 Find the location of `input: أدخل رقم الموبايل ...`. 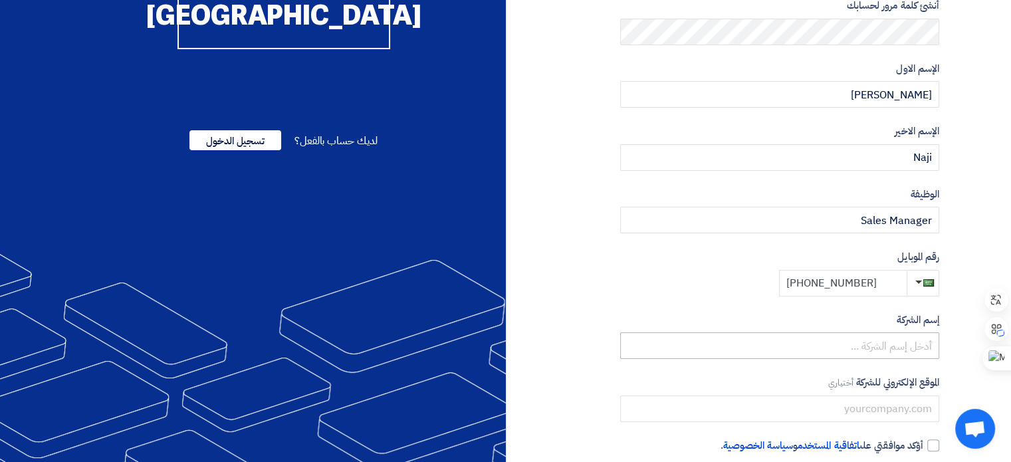

input: أدخل رقم الموبايل ... is located at coordinates (843, 283).